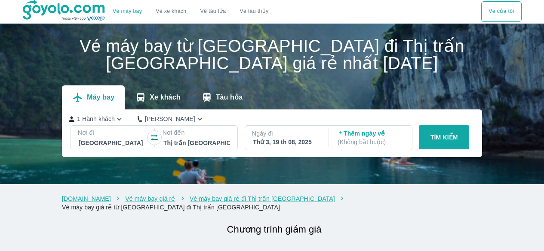  I want to click on p: TÌM KIẾM, so click(444, 138).